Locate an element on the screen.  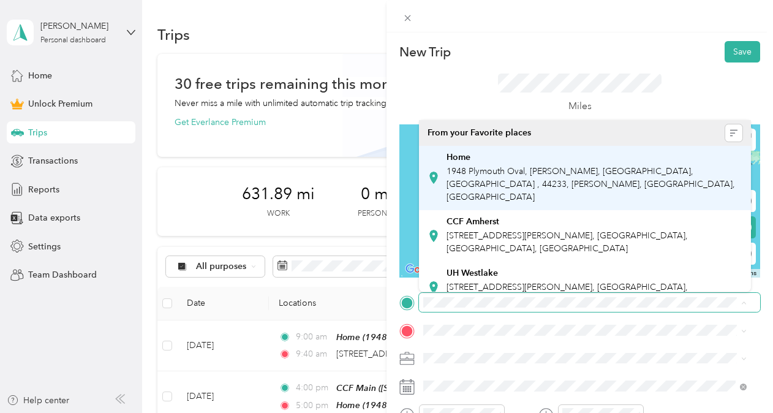
p: New Trip is located at coordinates (425, 52).